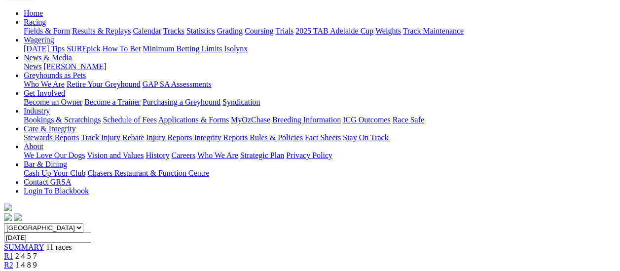  What do you see at coordinates (251, 119) in the screenshot?
I see `a: MyOzChase` at bounding box center [251, 119].